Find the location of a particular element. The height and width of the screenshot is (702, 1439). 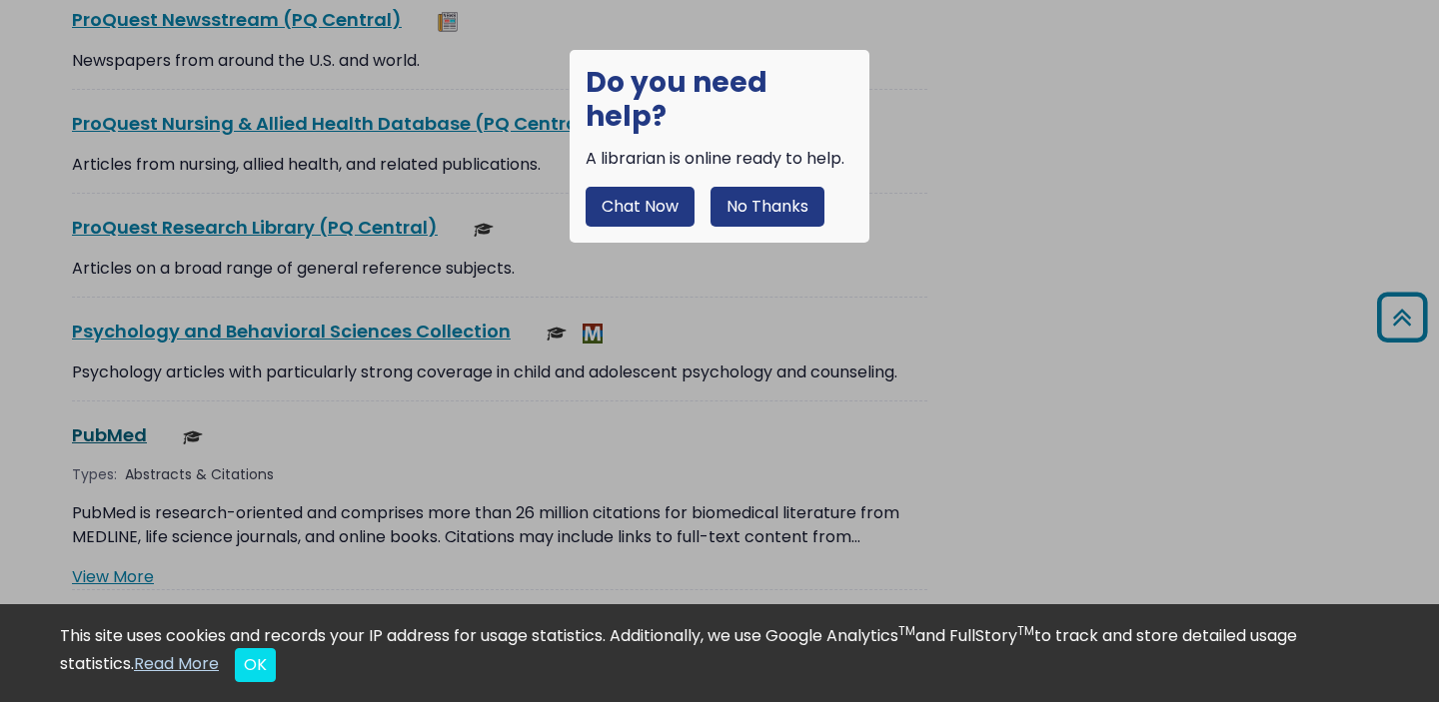

h1: Do you need help? is located at coordinates (719, 99).